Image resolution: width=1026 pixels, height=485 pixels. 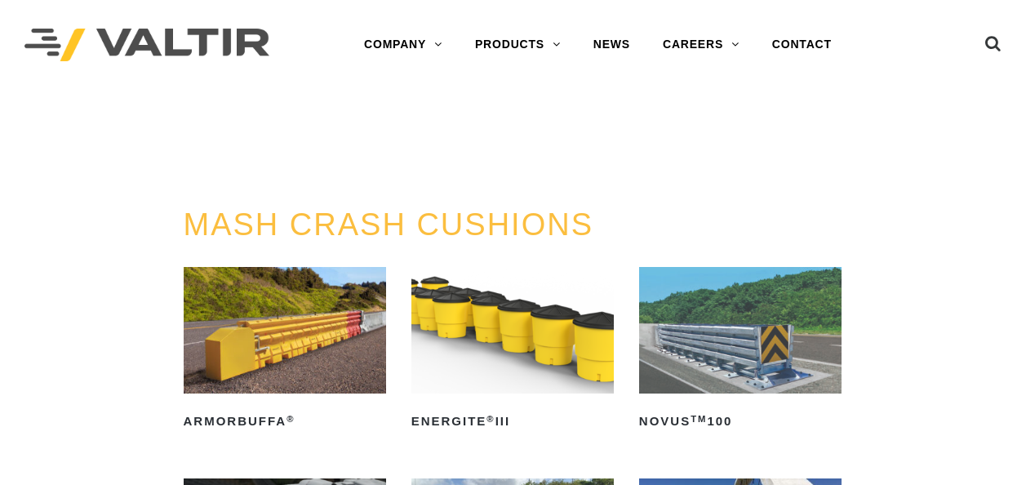 I want to click on a: NOVUSTM100, so click(x=740, y=350).